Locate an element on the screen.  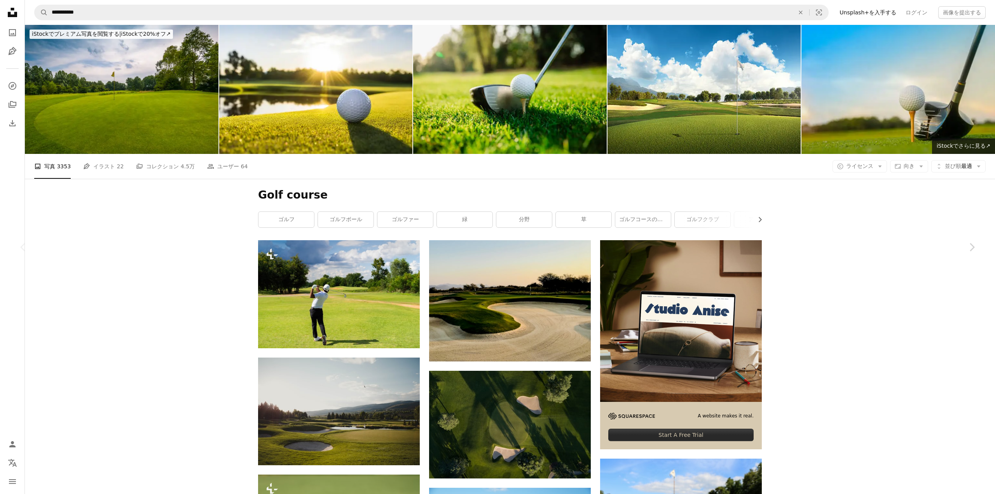
a: コースでゴルフをするアジア人男性。夏に is located at coordinates (339, 294).